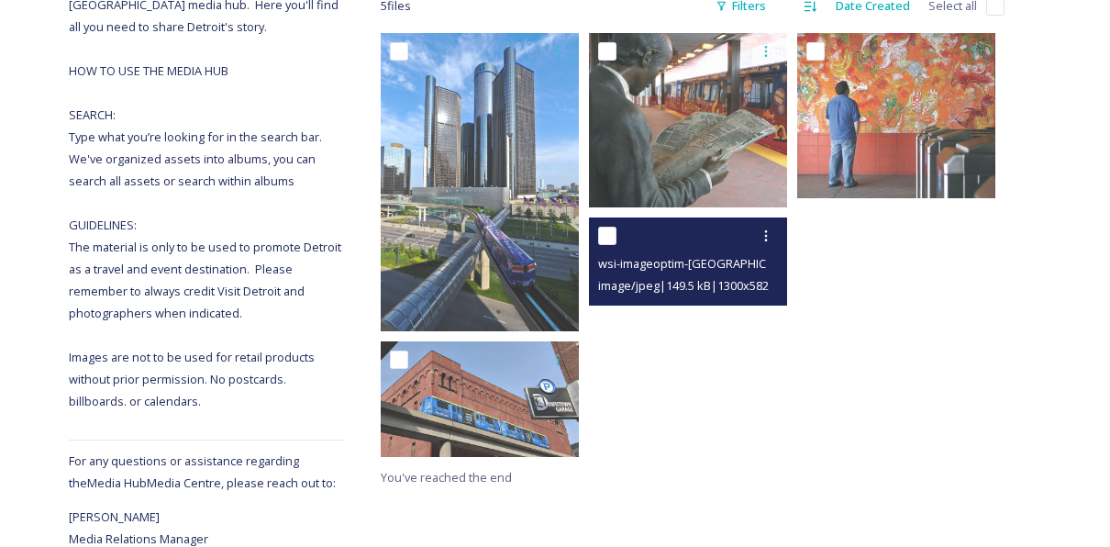 The width and height of the screenshot is (1110, 547). I want to click on img: wsi-imageoptim-GM-HQ-People-Mover_Vito-Palmisano__1_.jpeg, so click(480, 182).